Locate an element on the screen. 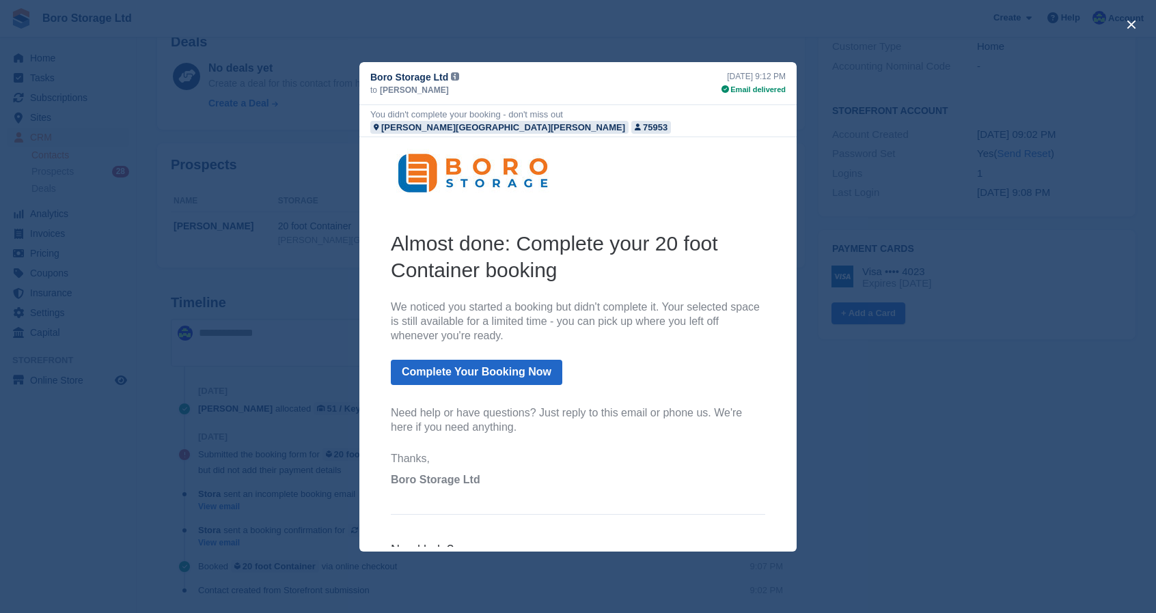 Image resolution: width=1156 pixels, height=613 pixels. span: to is located at coordinates (374, 90).